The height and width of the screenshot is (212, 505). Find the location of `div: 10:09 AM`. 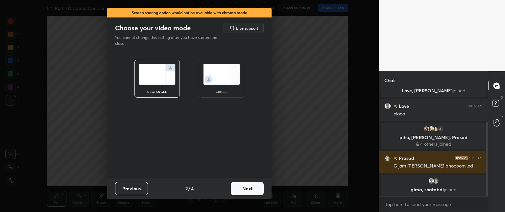

div: 10:09 AM is located at coordinates (476, 106).